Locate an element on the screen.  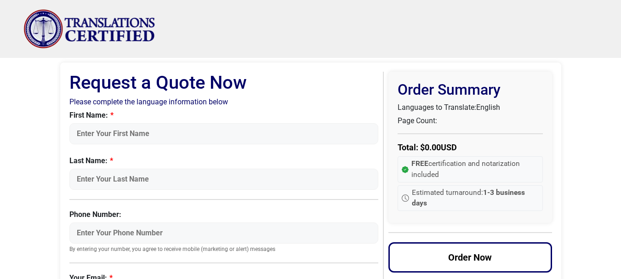
button: Order Now is located at coordinates (470, 257).